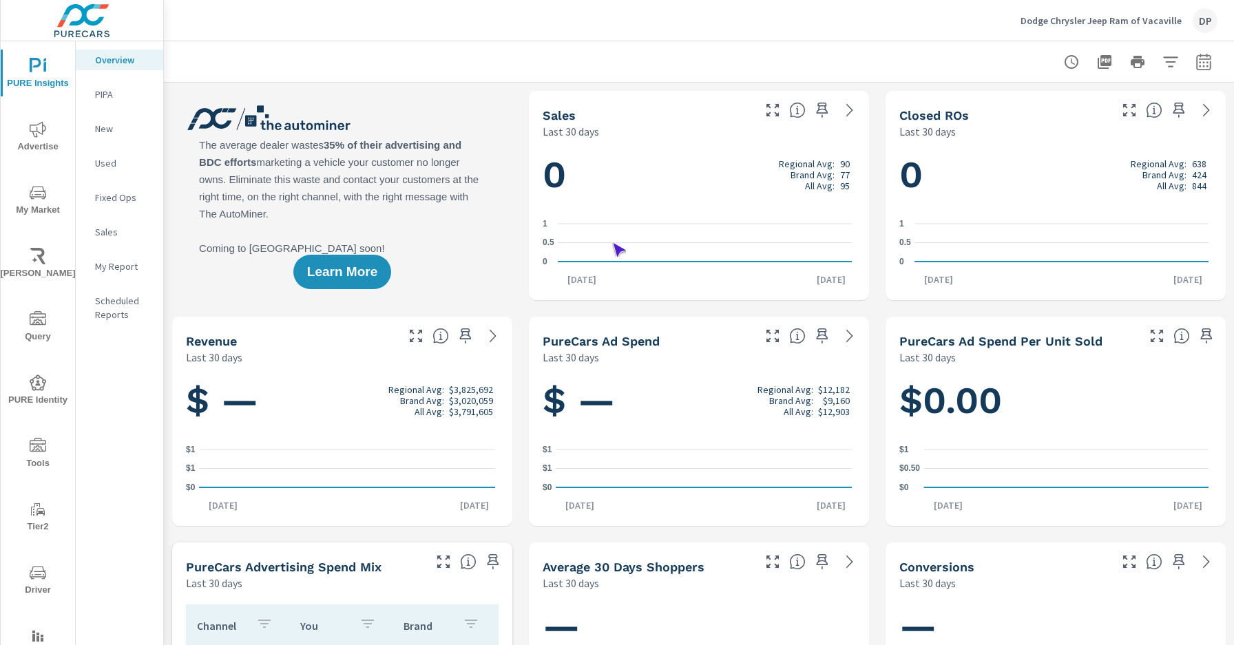  I want to click on div: PIPA, so click(119, 94).